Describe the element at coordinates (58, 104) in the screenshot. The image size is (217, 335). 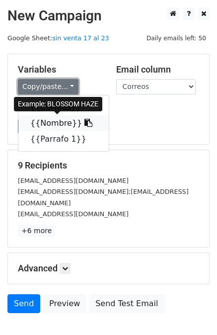
I see `div: Example: BLOSSOM HAZE` at that location.